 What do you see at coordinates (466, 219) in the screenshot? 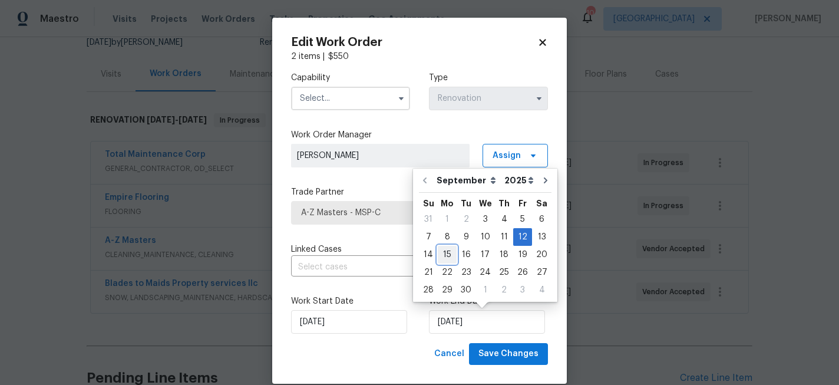
I see `div: Tue Sep 02 2025` at bounding box center [466, 219].